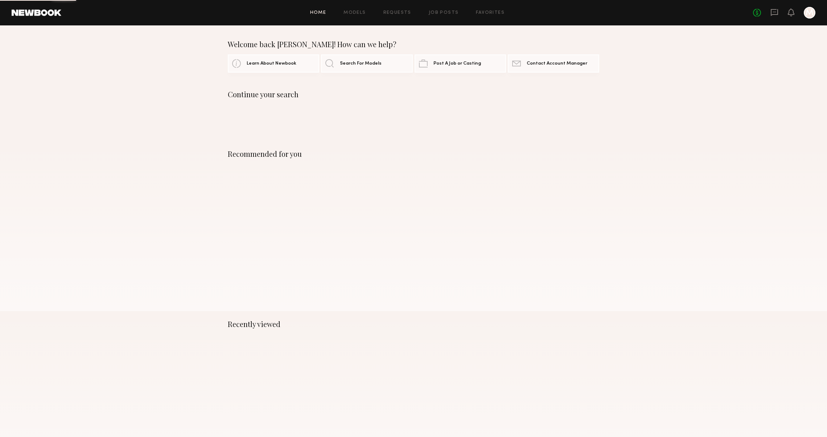  Describe the element at coordinates (397, 13) in the screenshot. I see `a: Requests` at that location.